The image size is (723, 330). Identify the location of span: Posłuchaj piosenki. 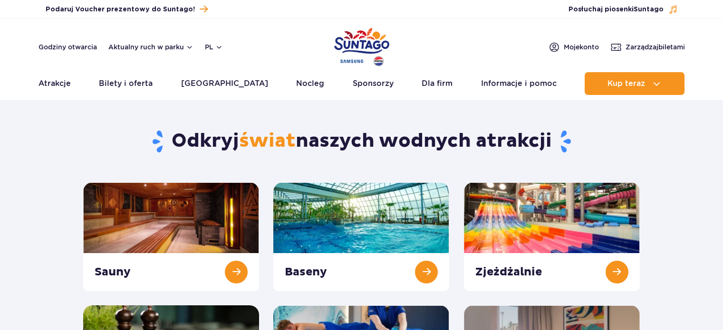
(616, 10).